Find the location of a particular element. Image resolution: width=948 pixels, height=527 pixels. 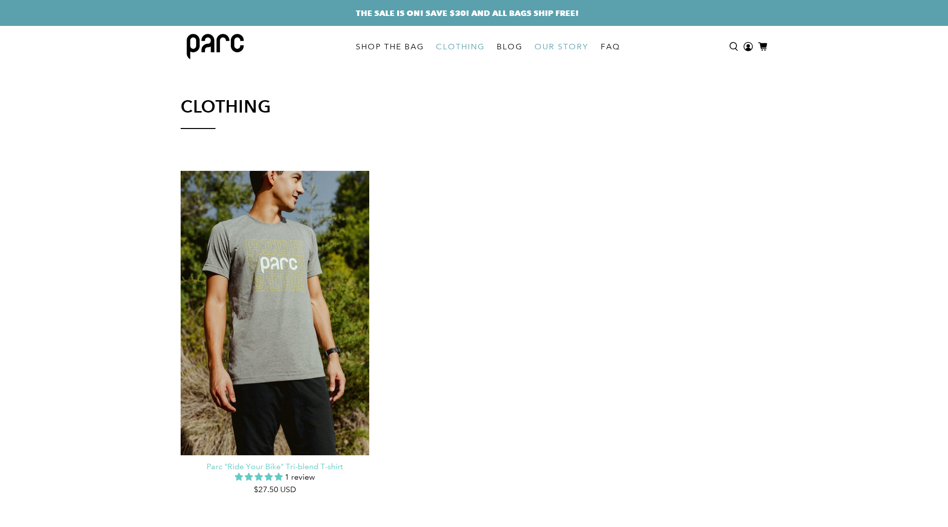

img: parc bag logo is located at coordinates (215, 46).